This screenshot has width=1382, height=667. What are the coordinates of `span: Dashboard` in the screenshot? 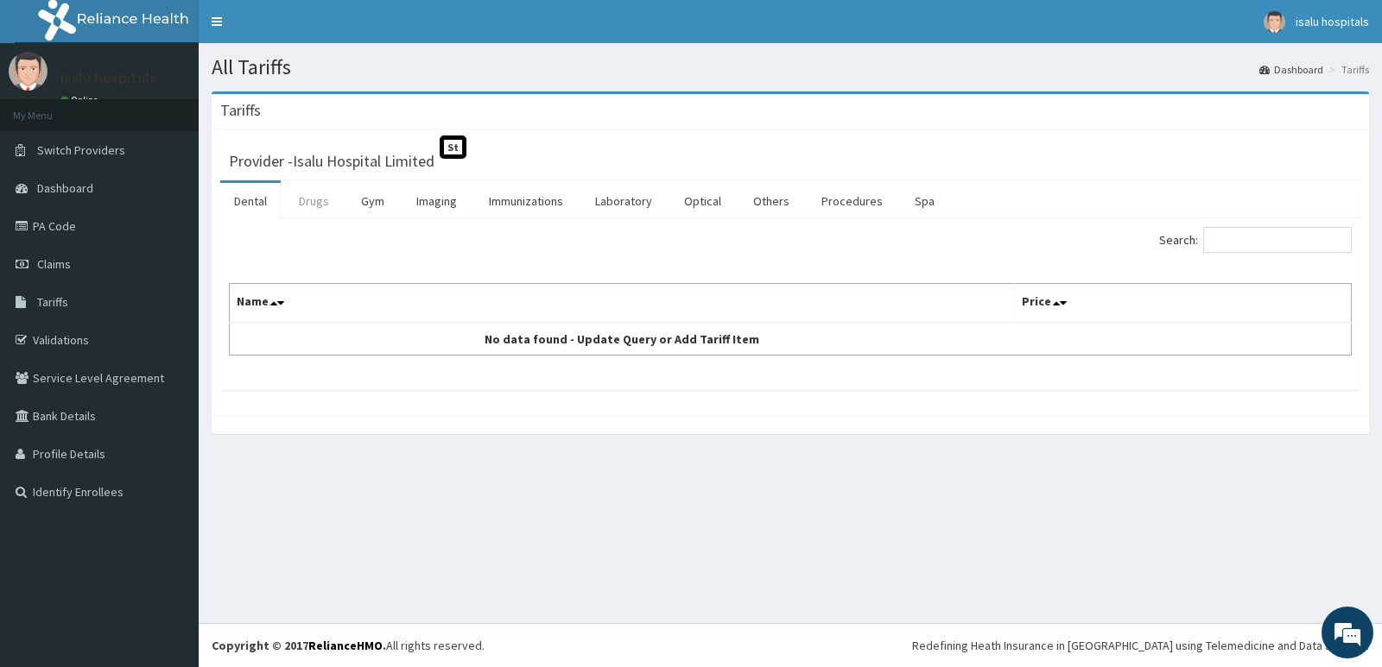 It's located at (65, 188).